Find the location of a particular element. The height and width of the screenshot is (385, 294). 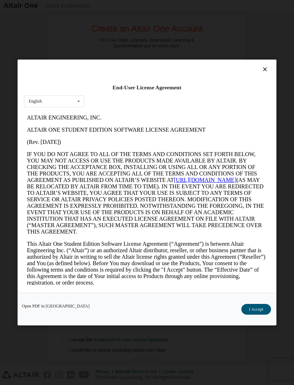

p: IF YOU DO NOT AGREE TO ALL OF THE TERMS AND CONDITIONS SET FORTH BELOW, YOU MAY NOT ACCESS OR USE... is located at coordinates (123, 81).